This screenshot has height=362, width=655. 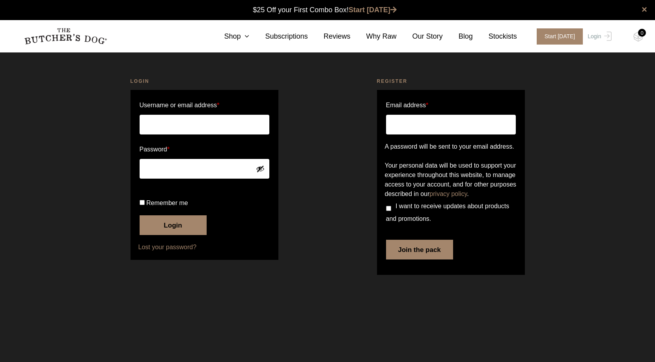 I want to click on label: Password, so click(x=204, y=149).